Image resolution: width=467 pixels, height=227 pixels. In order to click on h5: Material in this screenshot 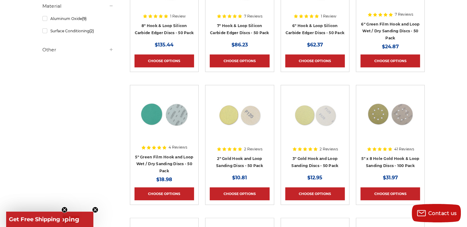, I will do `click(78, 6)`.